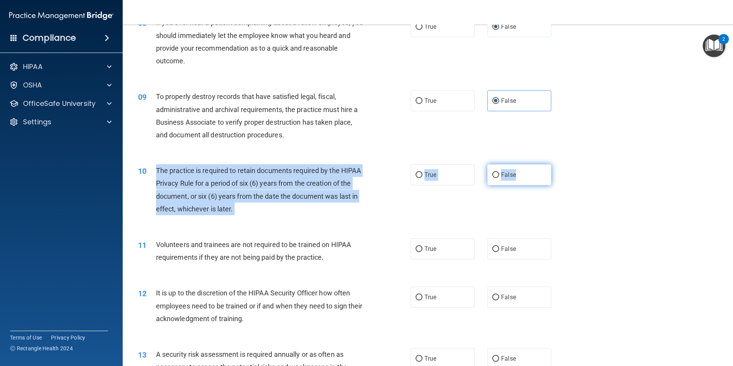 Image resolution: width=733 pixels, height=366 pixels. Describe the element at coordinates (254, 251) in the screenshot. I see `span: Volunteers and trainees are not required to be trained on HIPAA requirements if they are not bein...` at that location.